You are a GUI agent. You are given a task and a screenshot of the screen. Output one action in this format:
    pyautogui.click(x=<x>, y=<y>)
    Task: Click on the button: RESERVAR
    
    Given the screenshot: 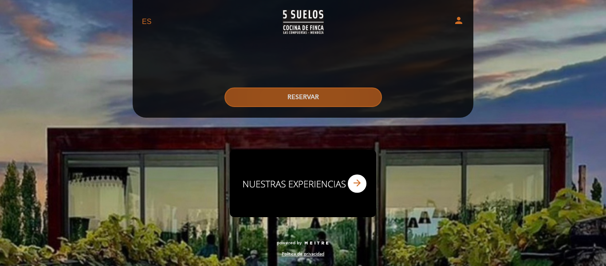 What is the action you would take?
    pyautogui.click(x=303, y=97)
    